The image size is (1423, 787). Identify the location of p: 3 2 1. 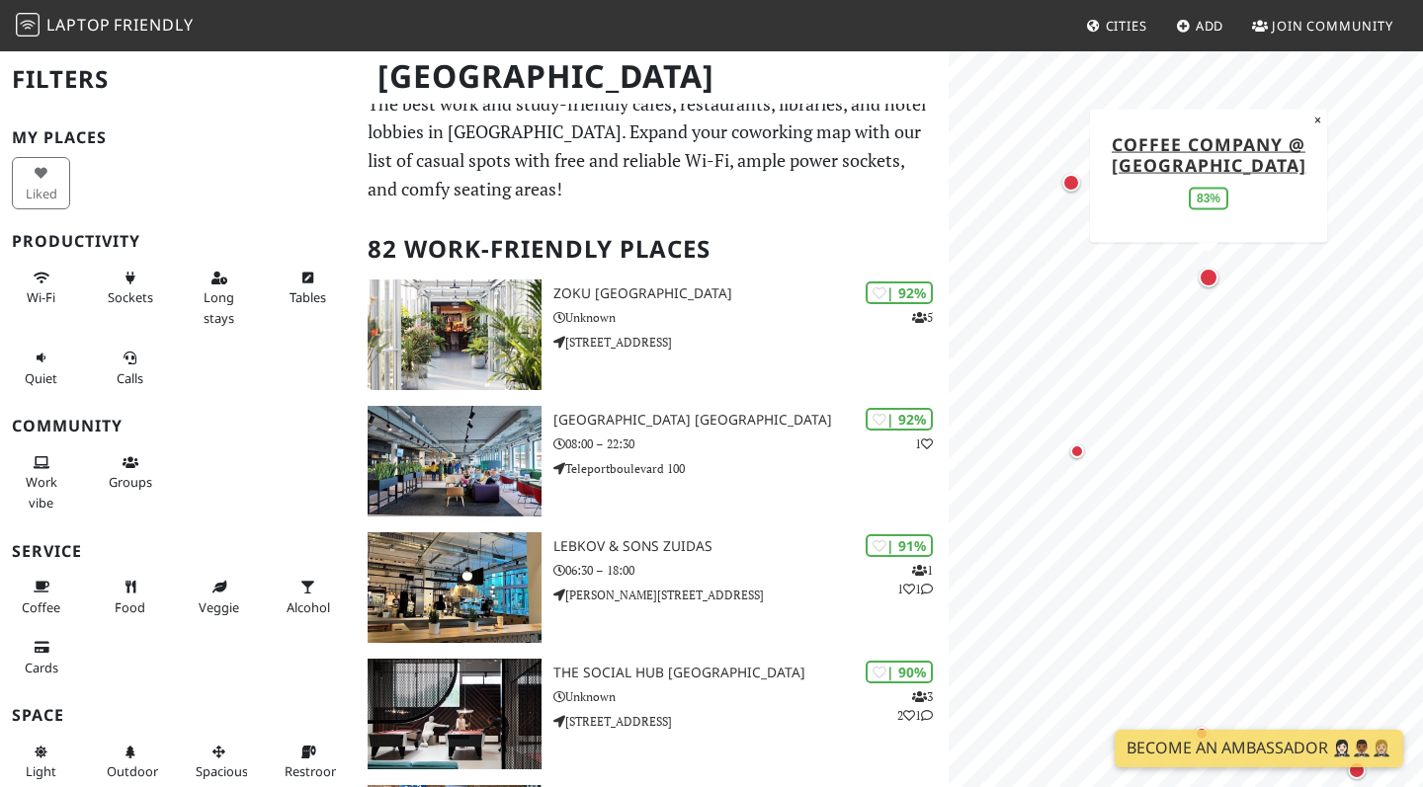
(915, 706).